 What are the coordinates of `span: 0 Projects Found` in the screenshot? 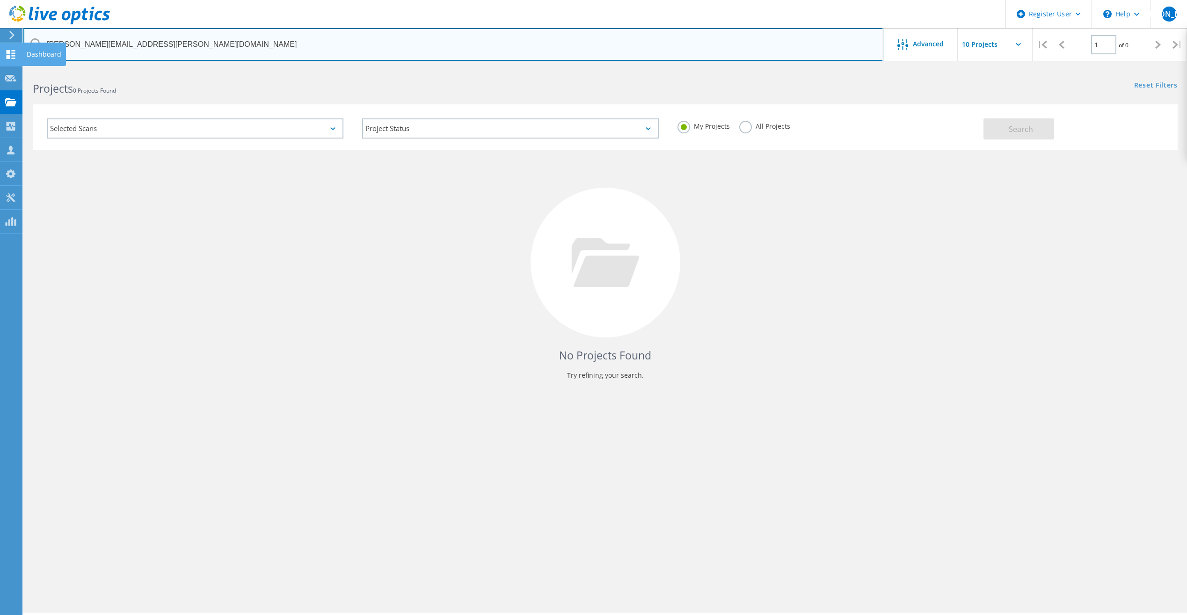 It's located at (95, 90).